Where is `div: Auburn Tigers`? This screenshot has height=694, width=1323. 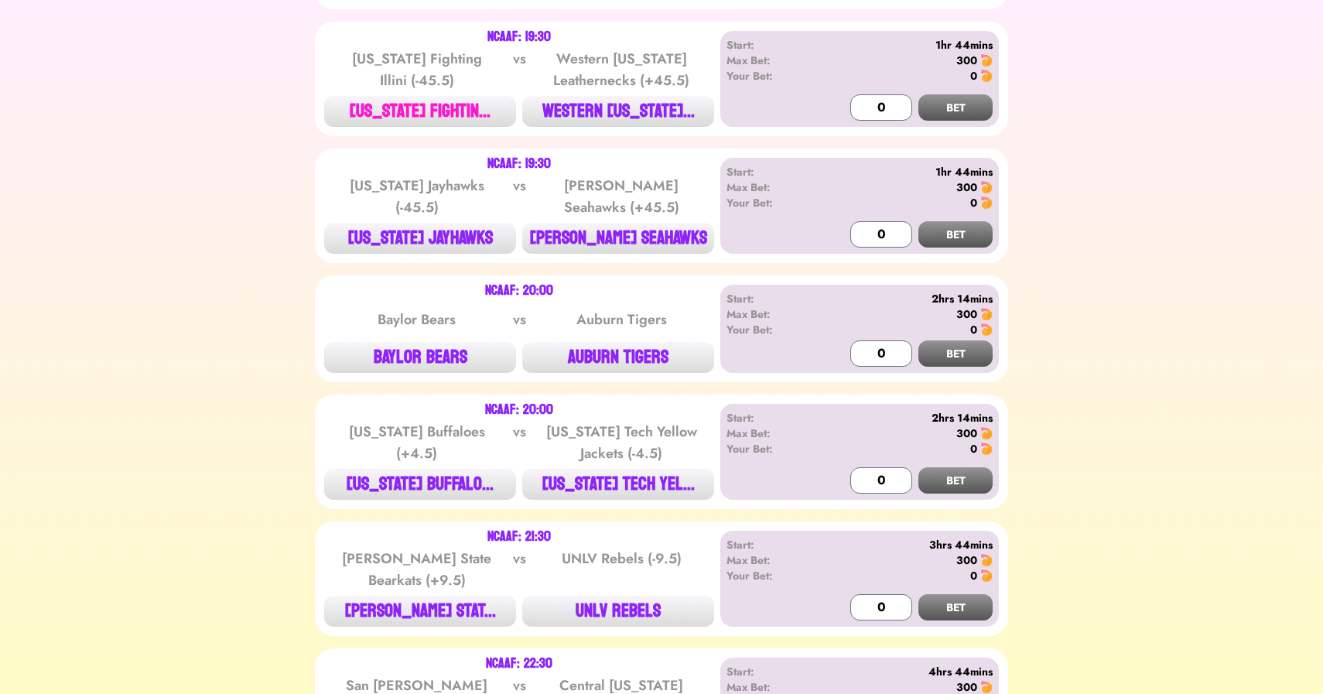 div: Auburn Tigers is located at coordinates (621, 319).